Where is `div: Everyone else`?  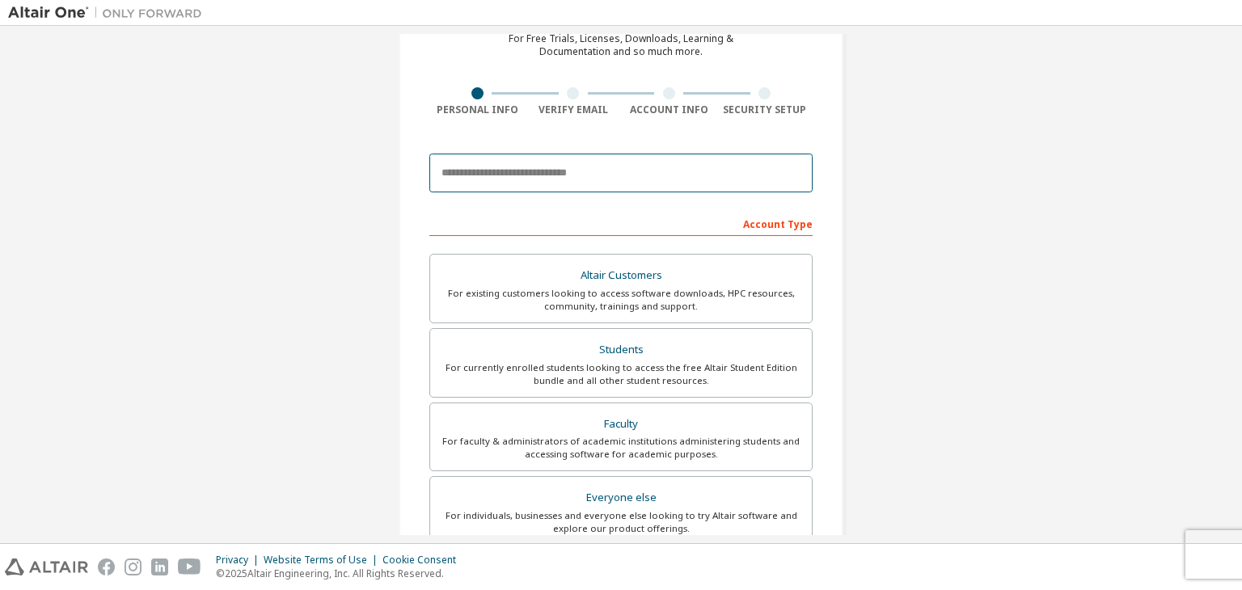 div: Everyone else is located at coordinates (621, 498).